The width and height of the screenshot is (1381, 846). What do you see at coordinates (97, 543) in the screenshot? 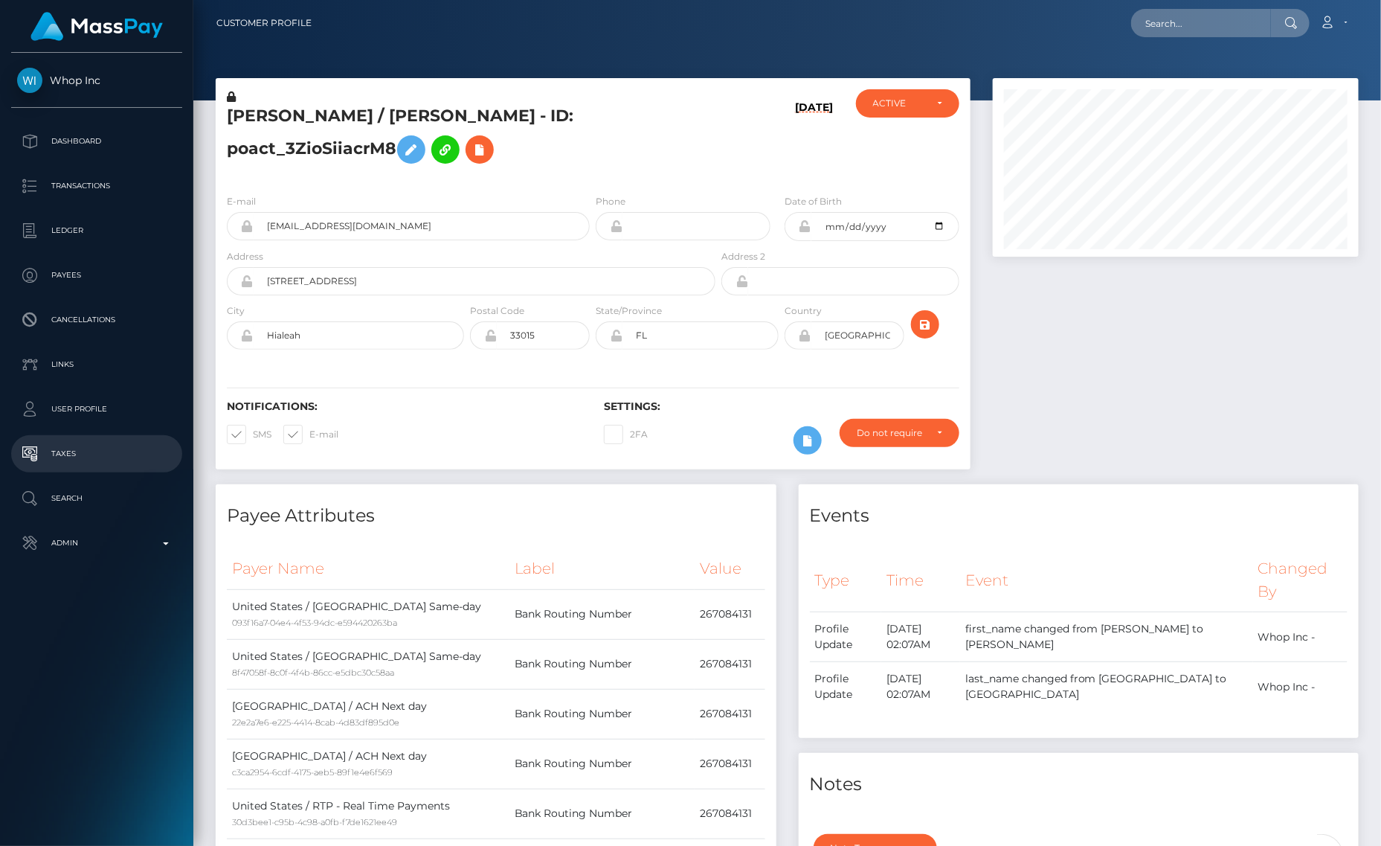
I see `a: Admin` at bounding box center [97, 543].